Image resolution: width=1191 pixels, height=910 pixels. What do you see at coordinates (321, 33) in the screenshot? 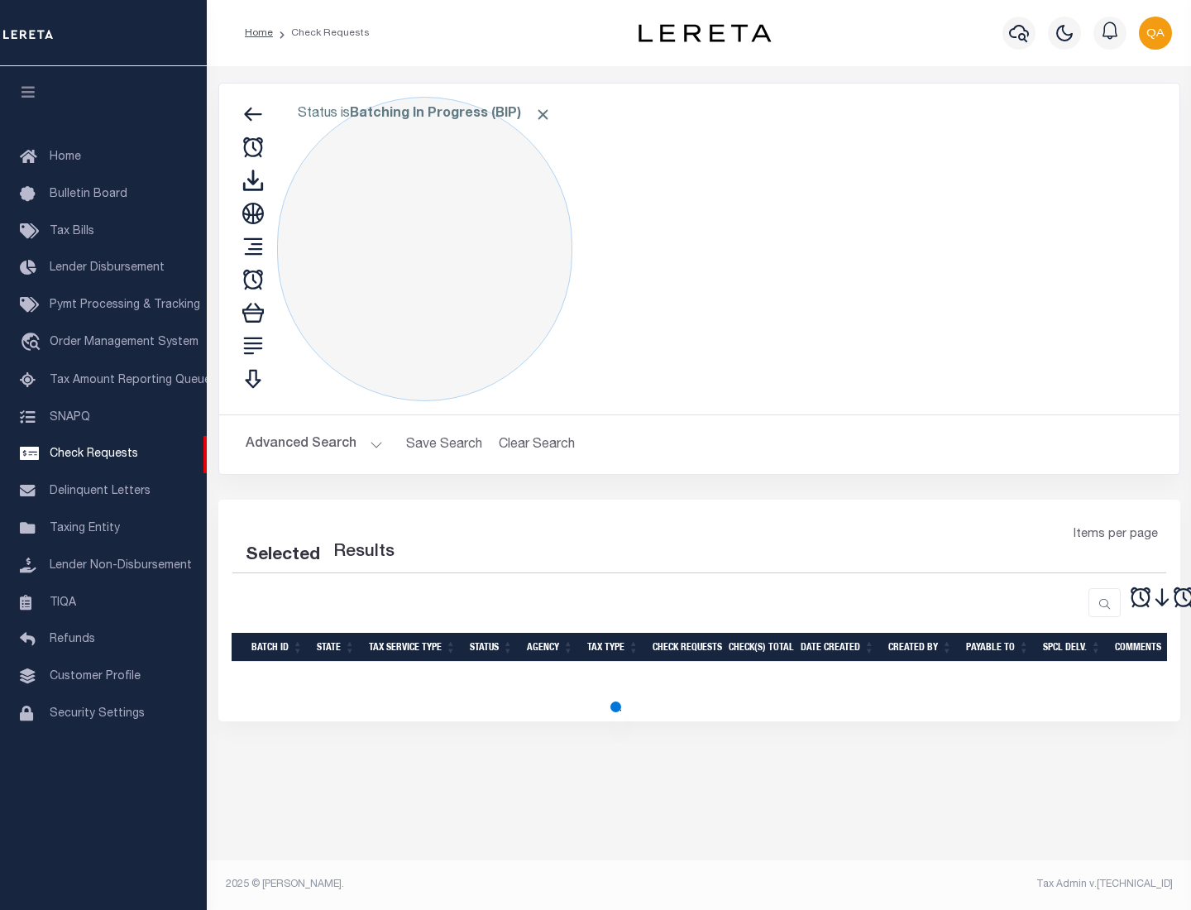
I see `li: Check Requests` at bounding box center [321, 33].